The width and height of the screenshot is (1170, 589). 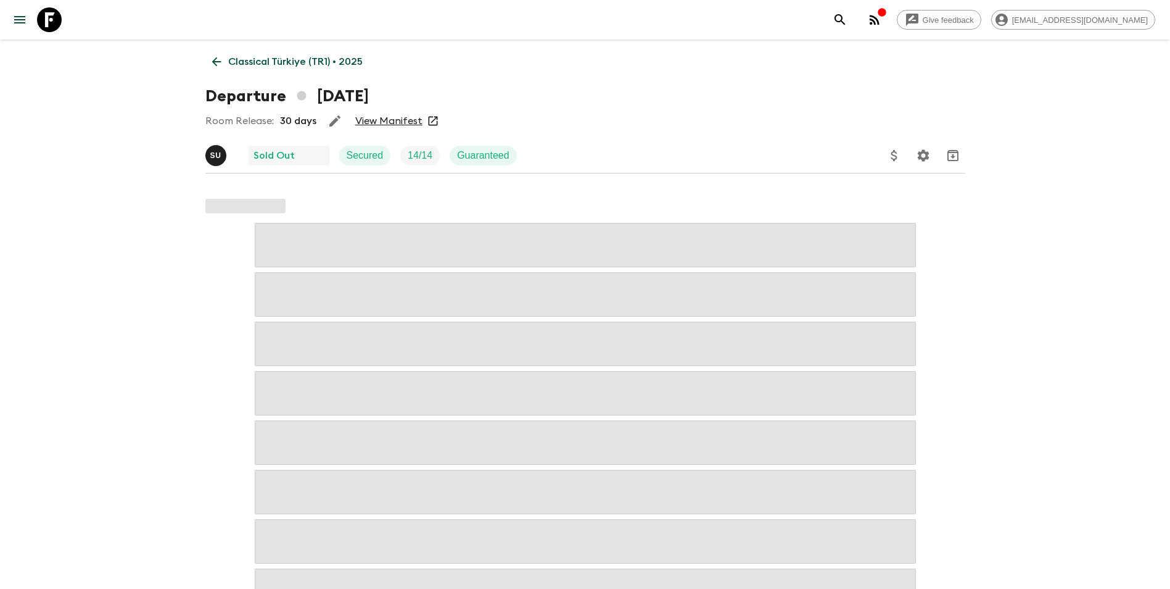 I want to click on p: Sold Out, so click(x=274, y=155).